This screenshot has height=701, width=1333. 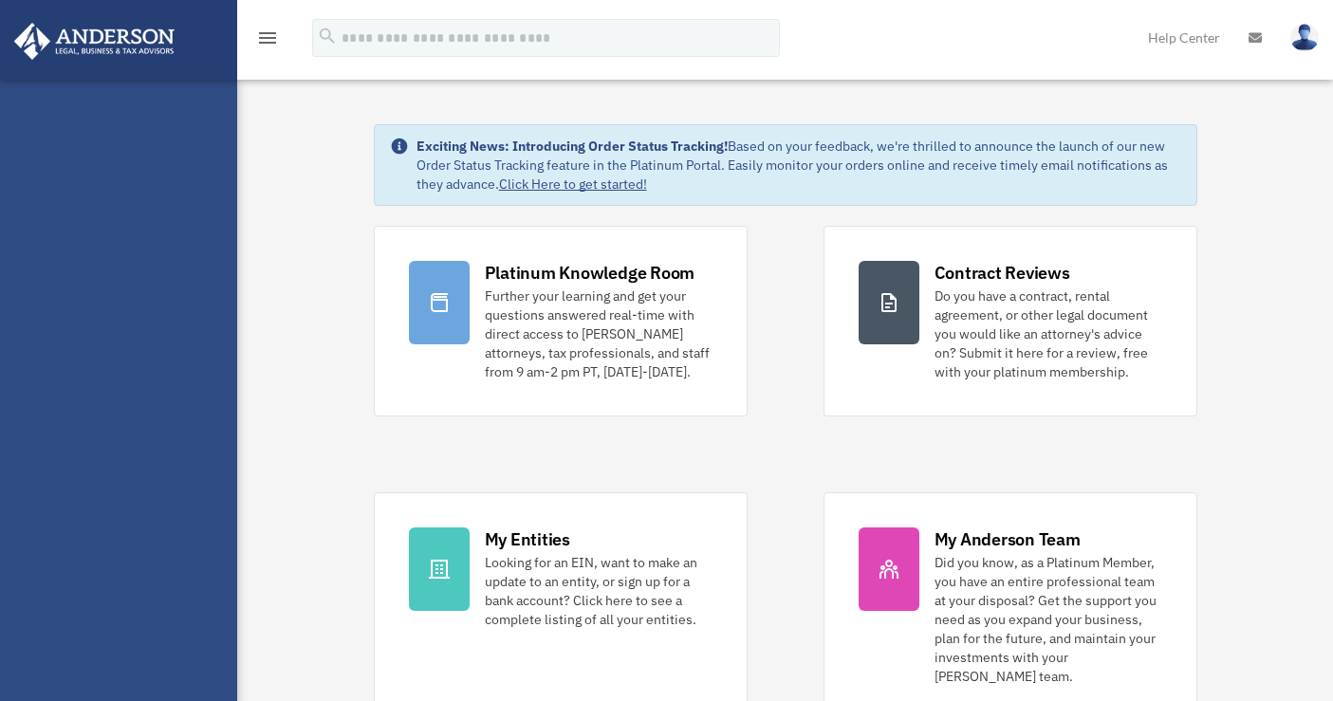 I want to click on div: Platinum Knowledge Room, so click(x=590, y=272).